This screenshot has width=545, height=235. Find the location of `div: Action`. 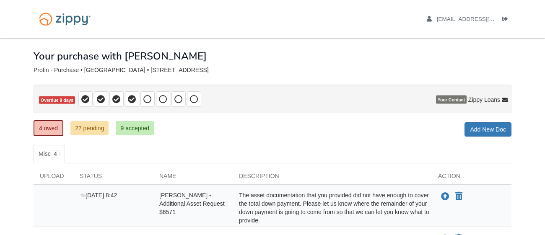

div: Action is located at coordinates (472, 178).